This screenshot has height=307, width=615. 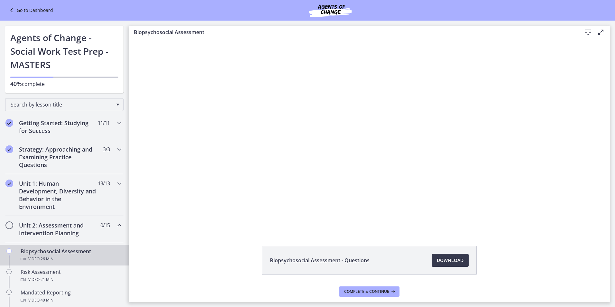 What do you see at coordinates (330, 10) in the screenshot?
I see `img: Agents of Change Social Work Test Prep` at bounding box center [330, 10].